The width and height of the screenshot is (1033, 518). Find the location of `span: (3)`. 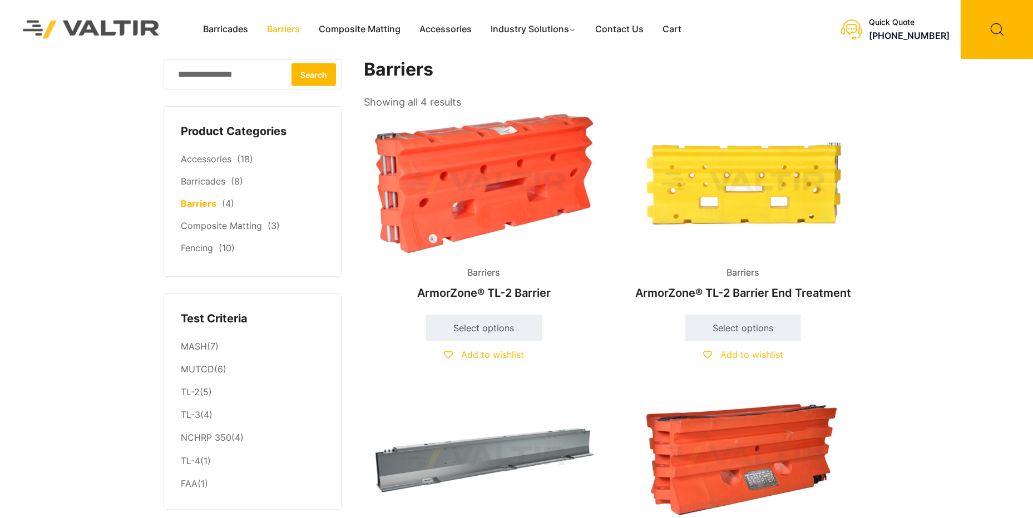

span: (3) is located at coordinates (274, 226).